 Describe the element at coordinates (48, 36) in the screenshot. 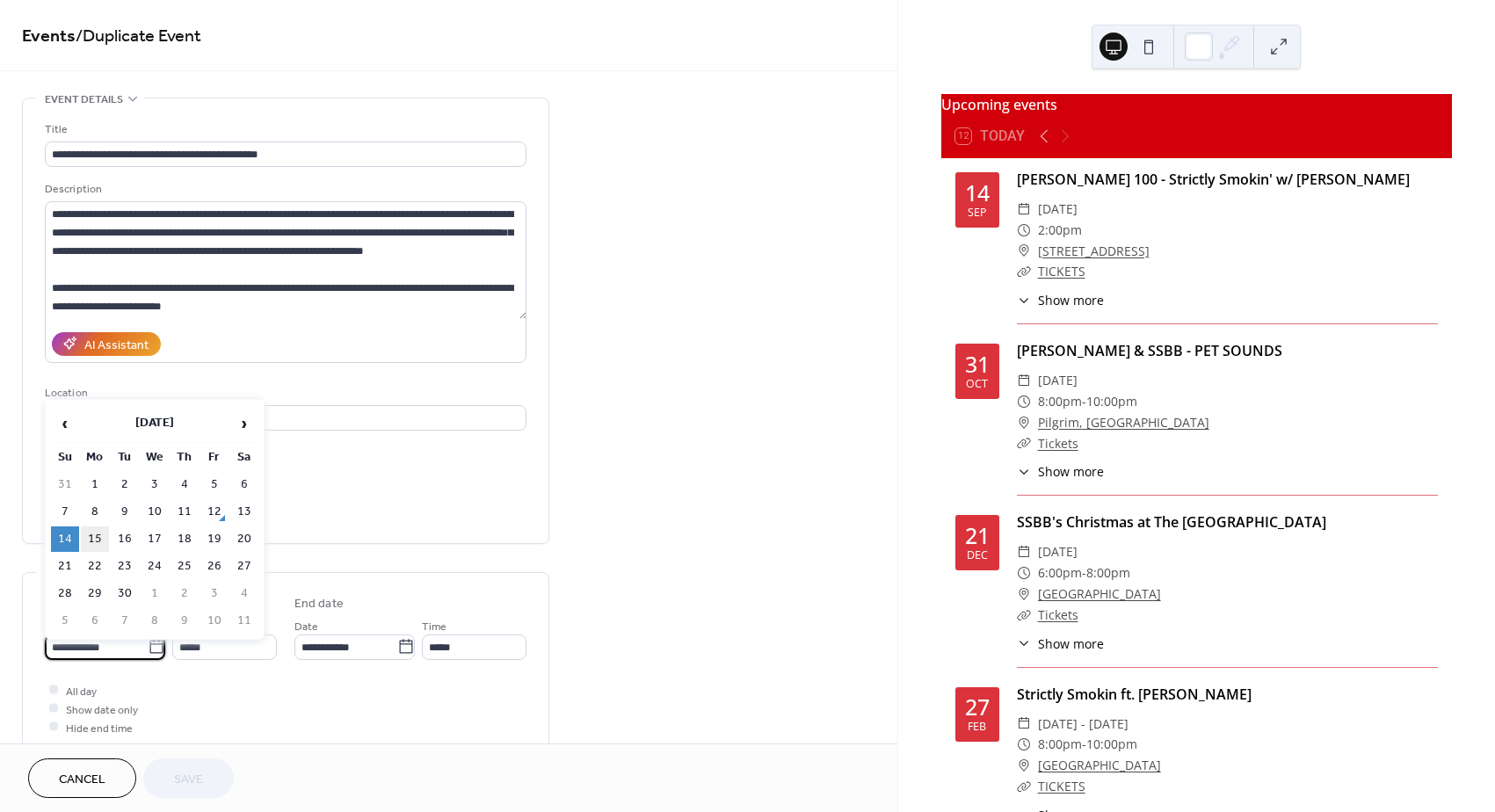

I see `a: Events` at that location.